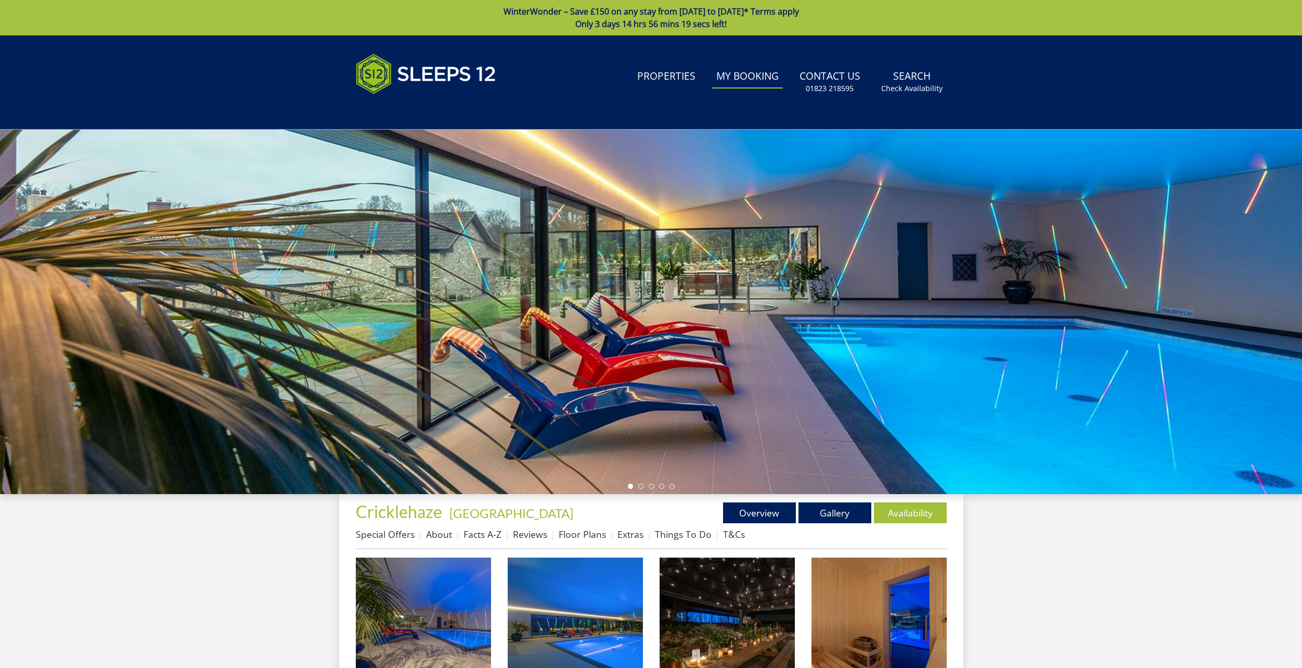 Image resolution: width=1302 pixels, height=668 pixels. I want to click on a: Facts A-Z, so click(482, 534).